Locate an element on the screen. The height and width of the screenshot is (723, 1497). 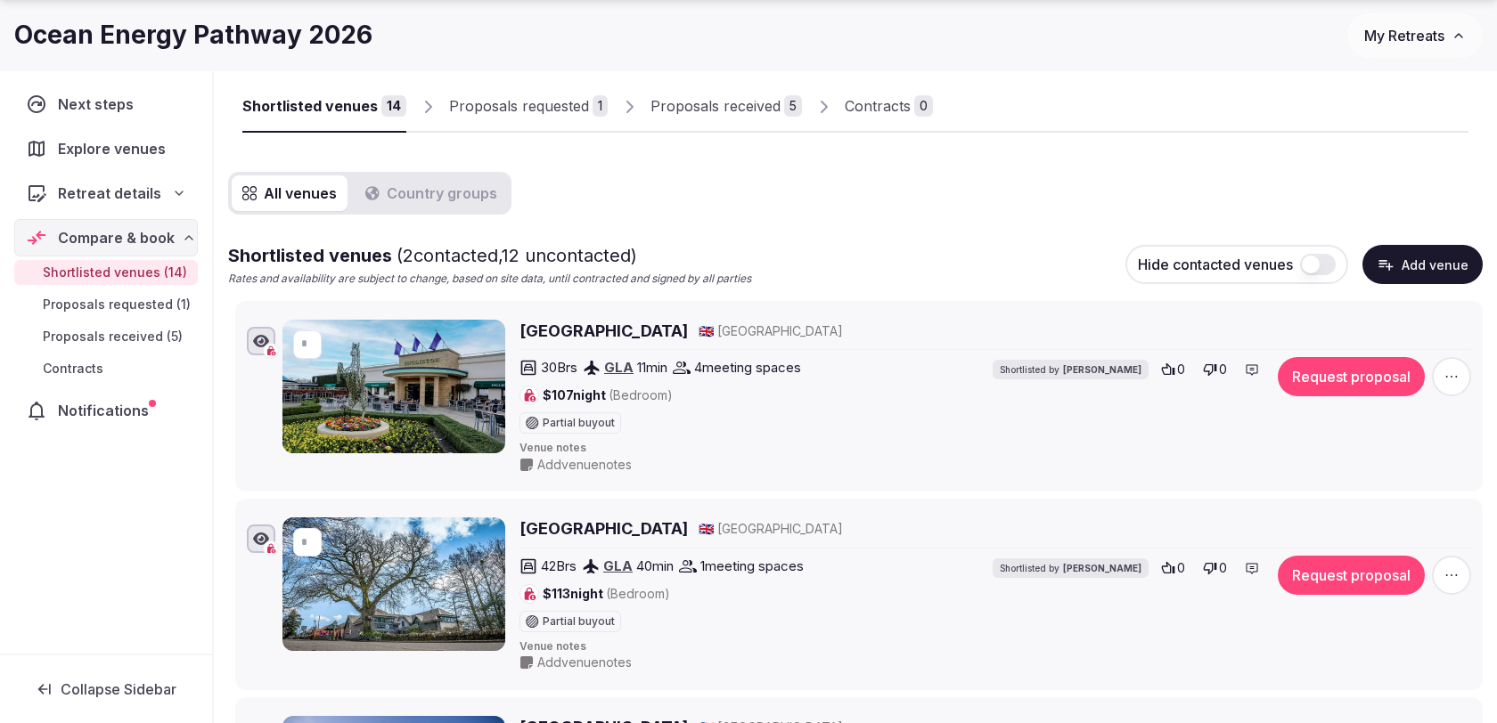
a: Proposals requested (1) is located at coordinates (106, 305).